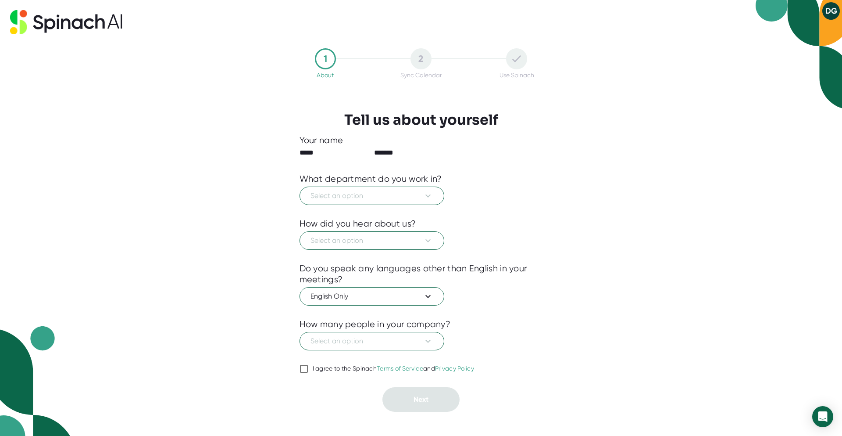 The width and height of the screenshot is (842, 436). I want to click on div: 1, so click(326, 59).